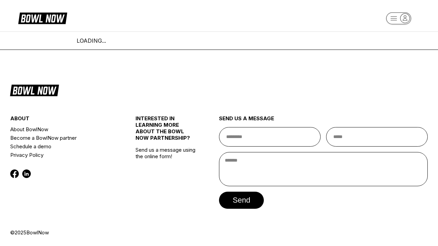  I want to click on a: Privacy Policy, so click(62, 155).